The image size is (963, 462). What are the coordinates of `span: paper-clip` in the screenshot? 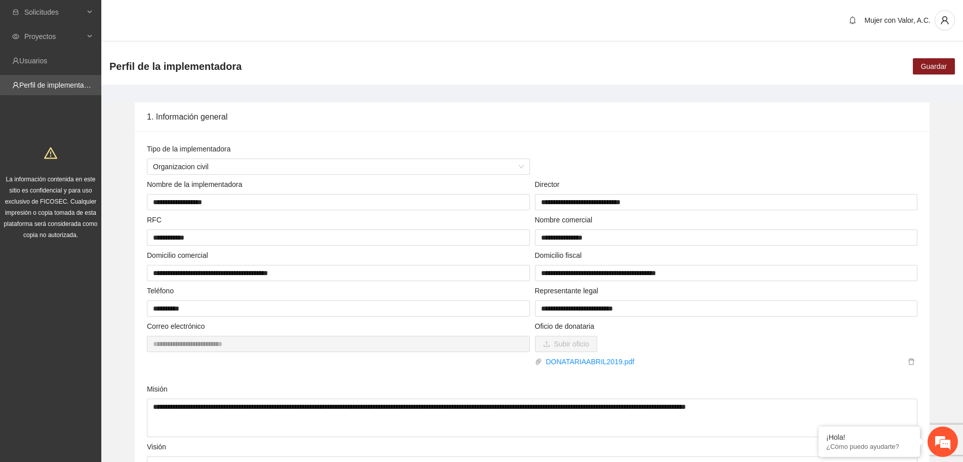 It's located at (539, 362).